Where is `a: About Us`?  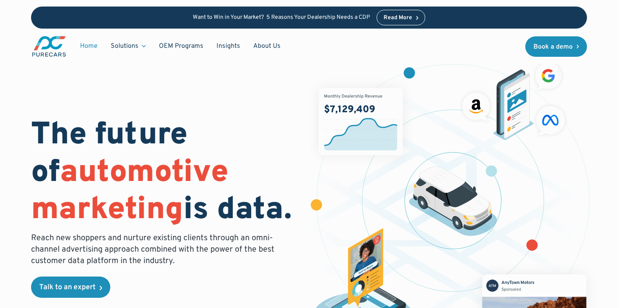
a: About Us is located at coordinates (267, 46).